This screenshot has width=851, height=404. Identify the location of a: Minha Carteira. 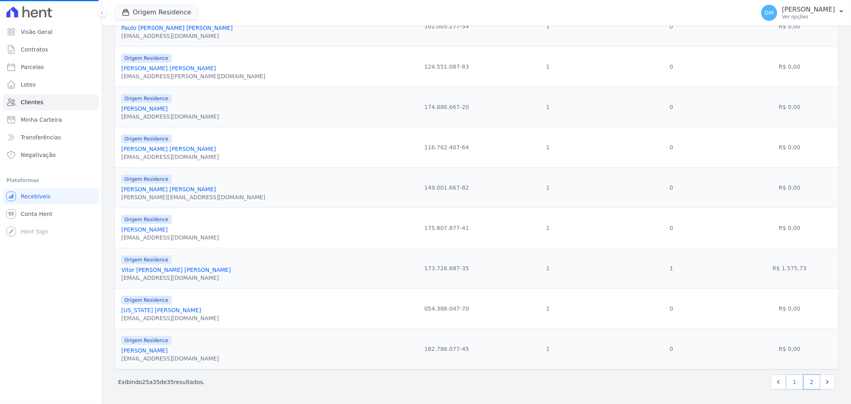
(51, 120).